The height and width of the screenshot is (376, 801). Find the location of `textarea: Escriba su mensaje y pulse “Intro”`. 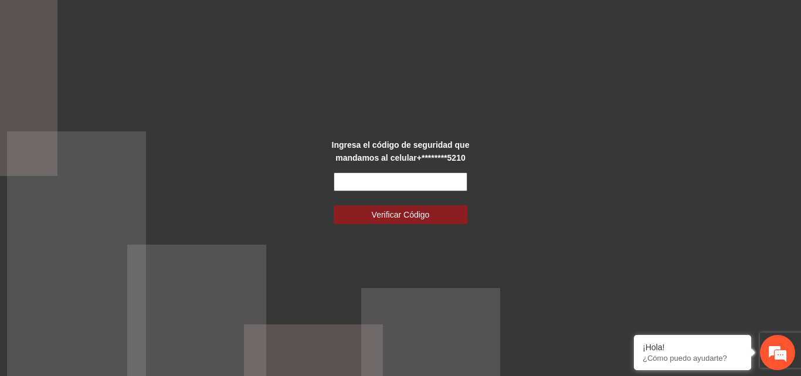

textarea: Escriba su mensaje y pulse “Intro” is located at coordinates (114, 271).